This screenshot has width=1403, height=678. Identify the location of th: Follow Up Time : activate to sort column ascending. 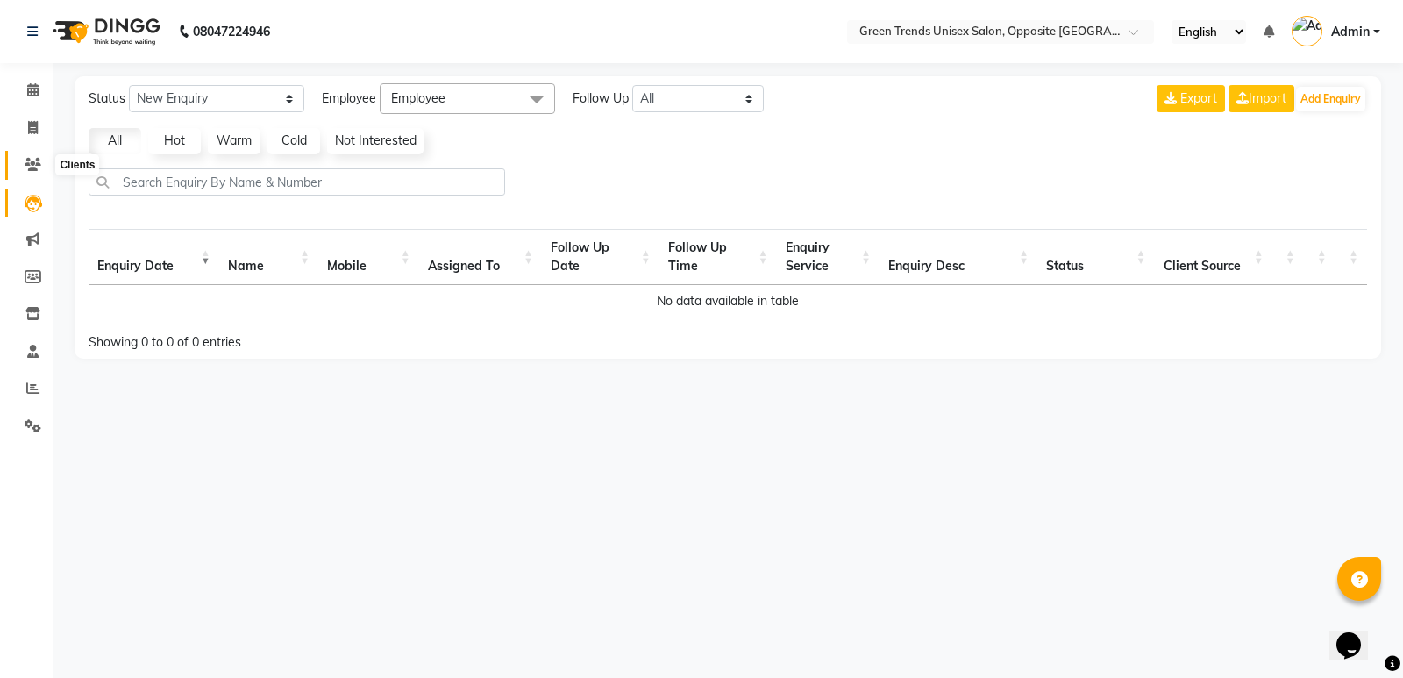
(718, 257).